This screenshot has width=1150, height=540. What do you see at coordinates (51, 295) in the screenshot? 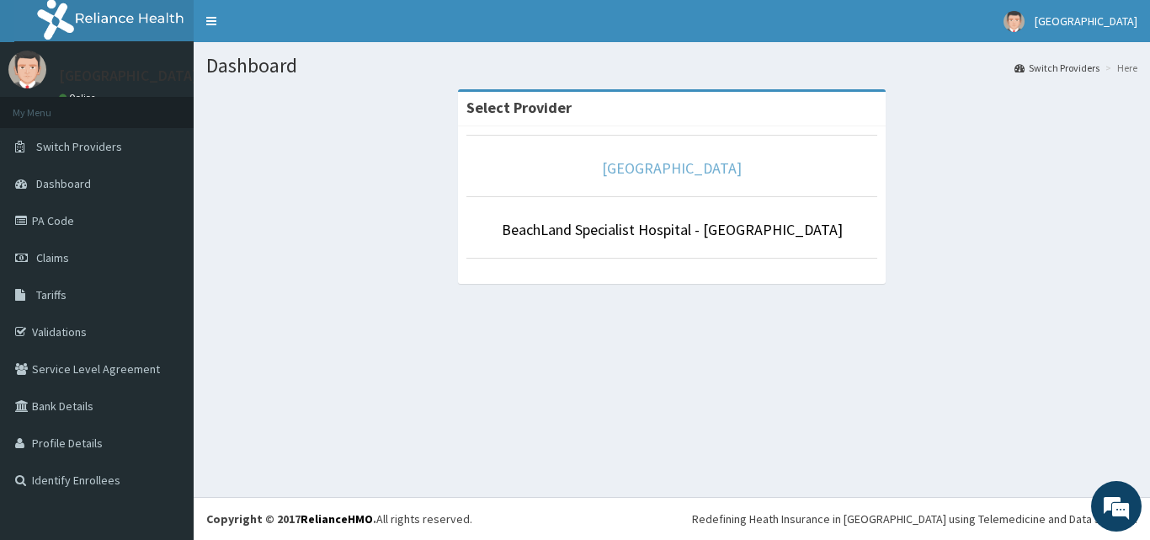
I see `span: Tariffs` at bounding box center [51, 295].